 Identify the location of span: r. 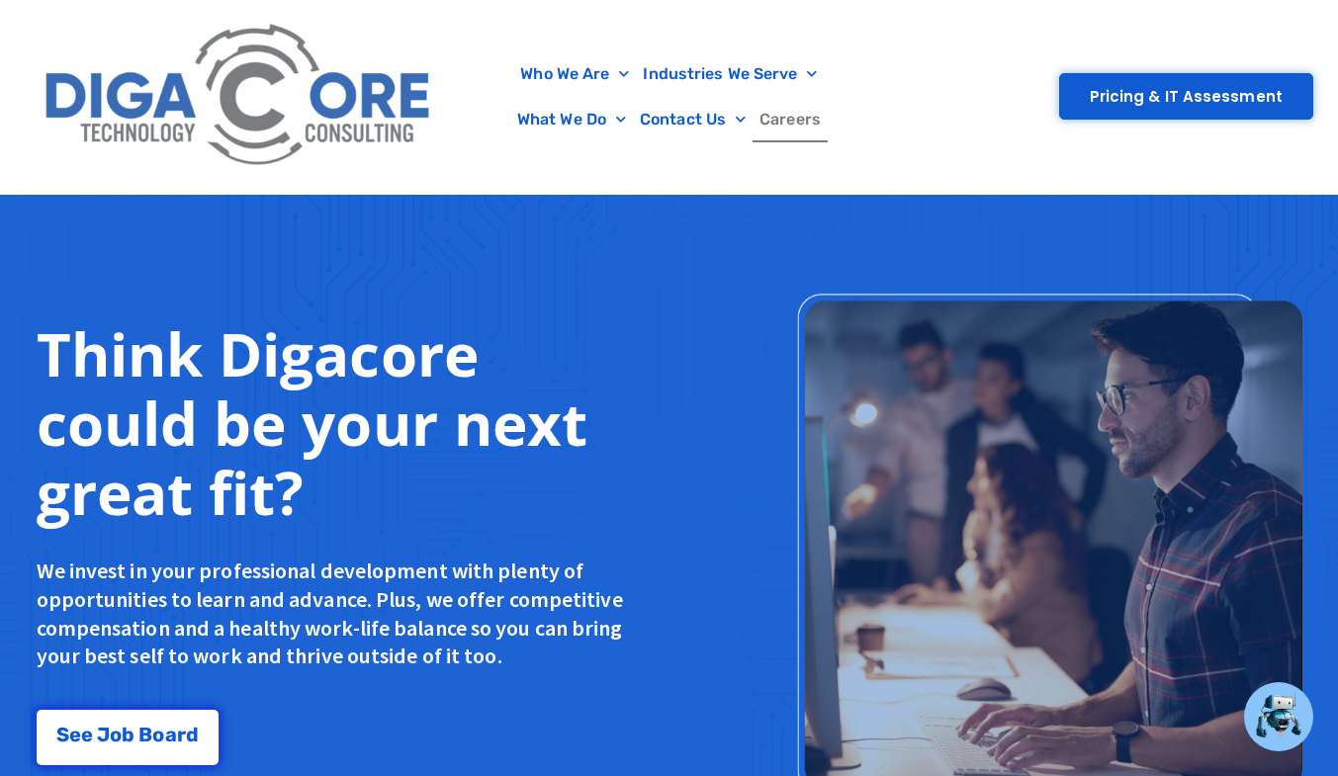
(181, 735).